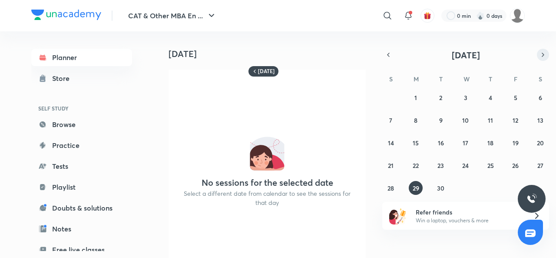 The height and width of the screenshot is (258, 556). I want to click on h4: No sessions for the selected date, so click(267, 182).